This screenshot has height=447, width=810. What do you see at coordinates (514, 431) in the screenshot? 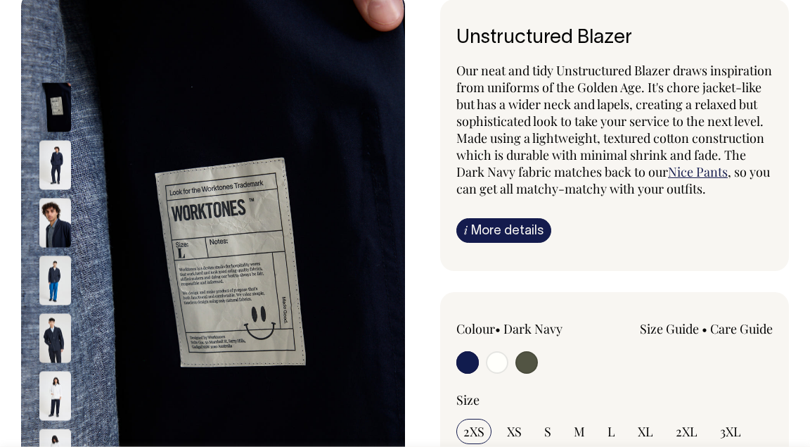
I see `span: XS` at bounding box center [514, 431].